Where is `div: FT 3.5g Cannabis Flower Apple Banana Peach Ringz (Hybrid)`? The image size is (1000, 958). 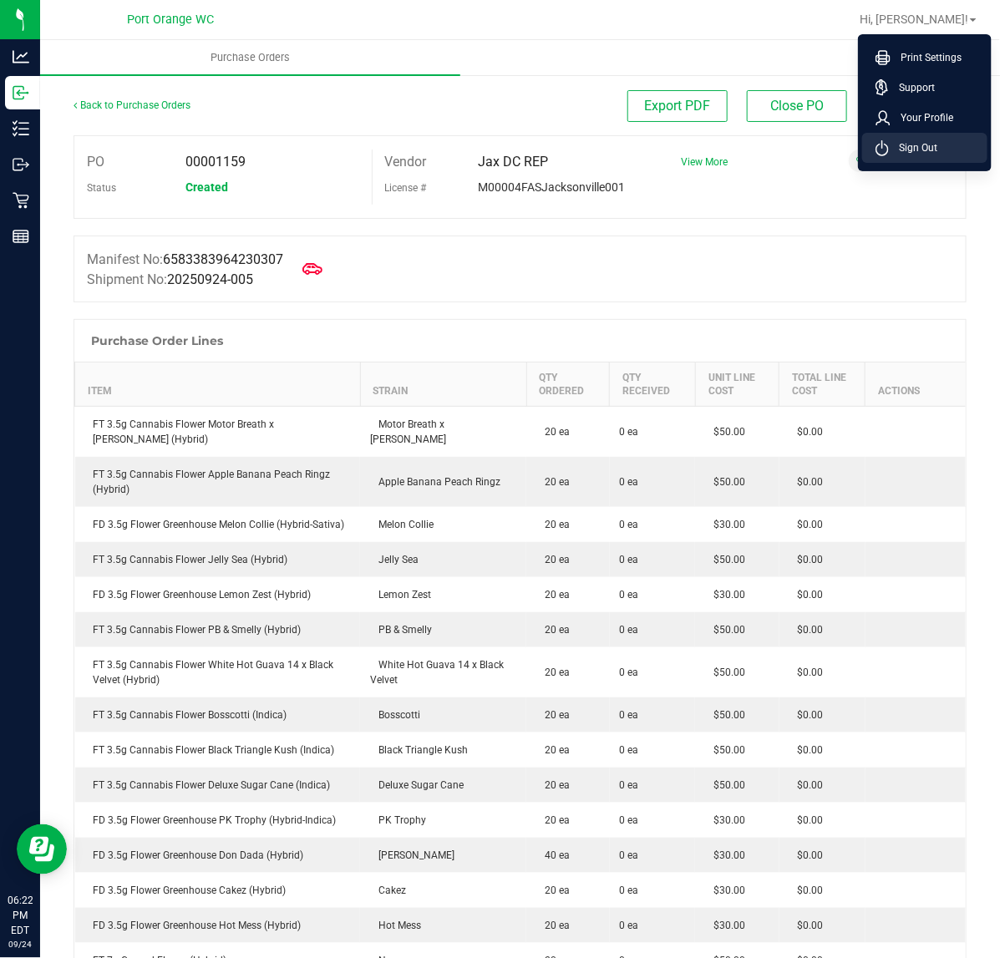 div: FT 3.5g Cannabis Flower Apple Banana Peach Ringz (Hybrid) is located at coordinates (218, 482).